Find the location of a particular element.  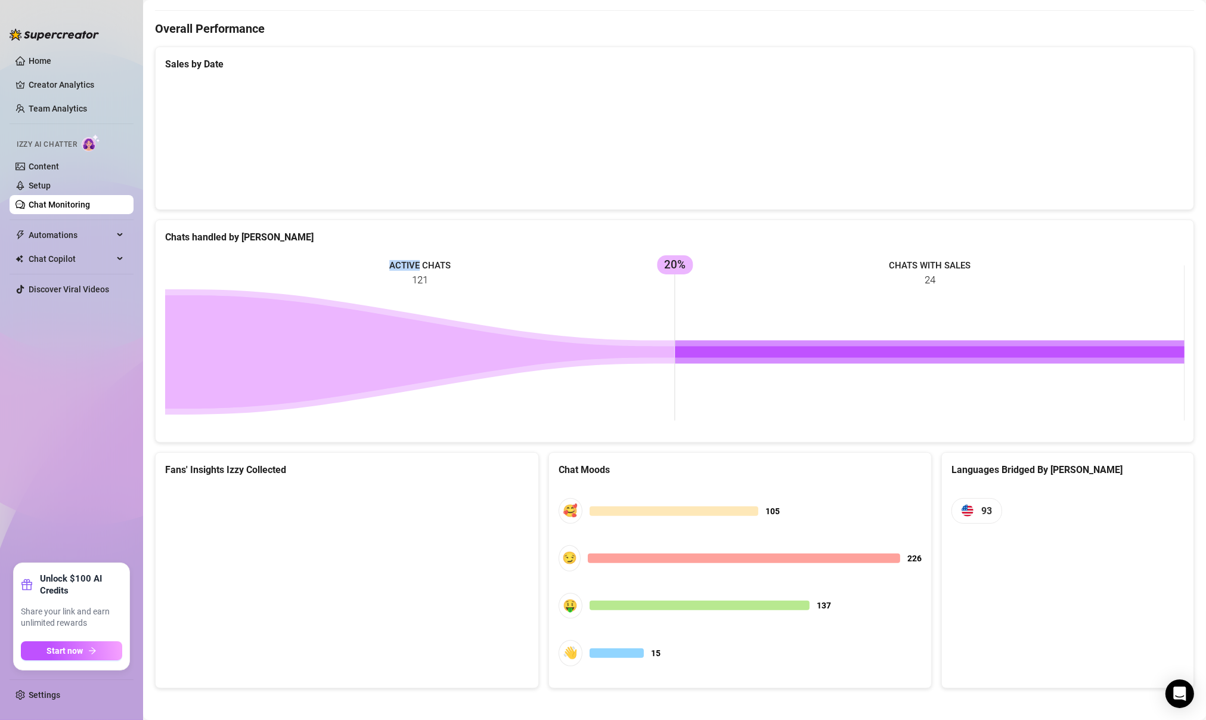

div: Fans' Insights Izzy Collected is located at coordinates (347, 469).